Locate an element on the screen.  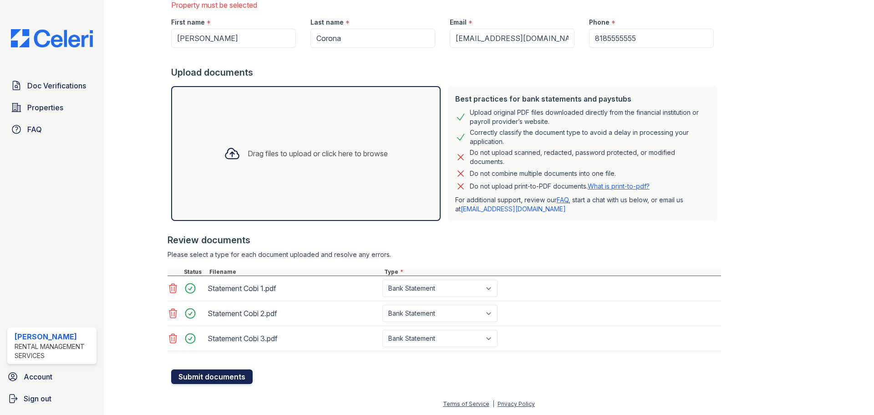
span: Doc Verifications is located at coordinates (56, 86).